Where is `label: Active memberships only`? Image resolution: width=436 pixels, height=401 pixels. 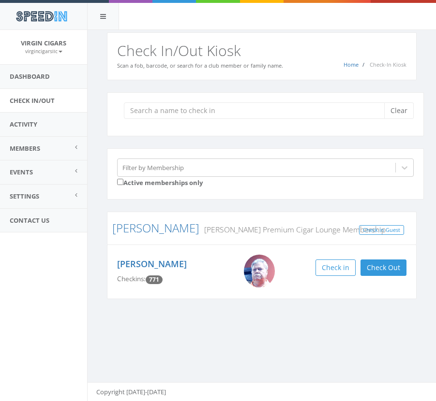
label: Active memberships only is located at coordinates (160, 182).